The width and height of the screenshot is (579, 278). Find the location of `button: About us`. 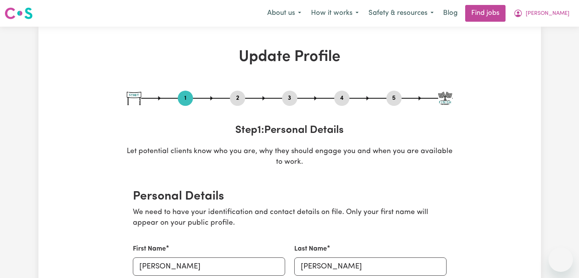

button: About us is located at coordinates (284, 13).